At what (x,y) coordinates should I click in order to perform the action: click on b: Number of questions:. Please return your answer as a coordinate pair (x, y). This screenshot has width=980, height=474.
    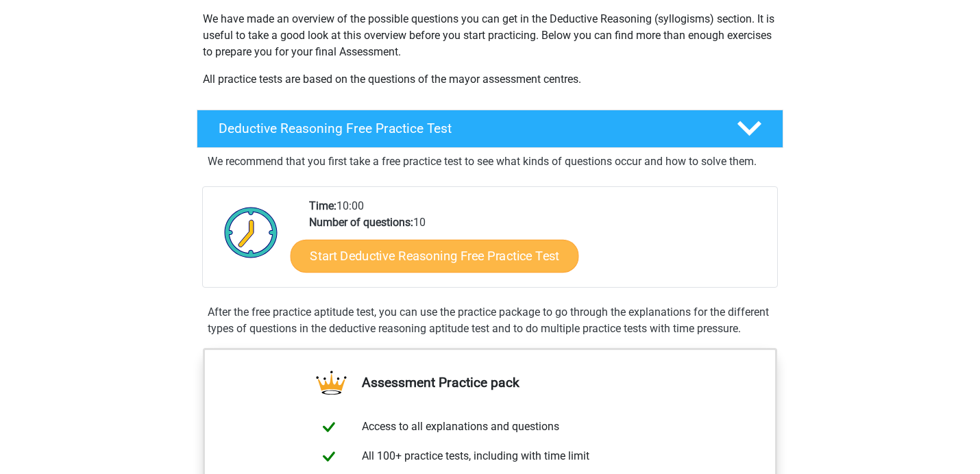
    Looking at the image, I should click on (361, 222).